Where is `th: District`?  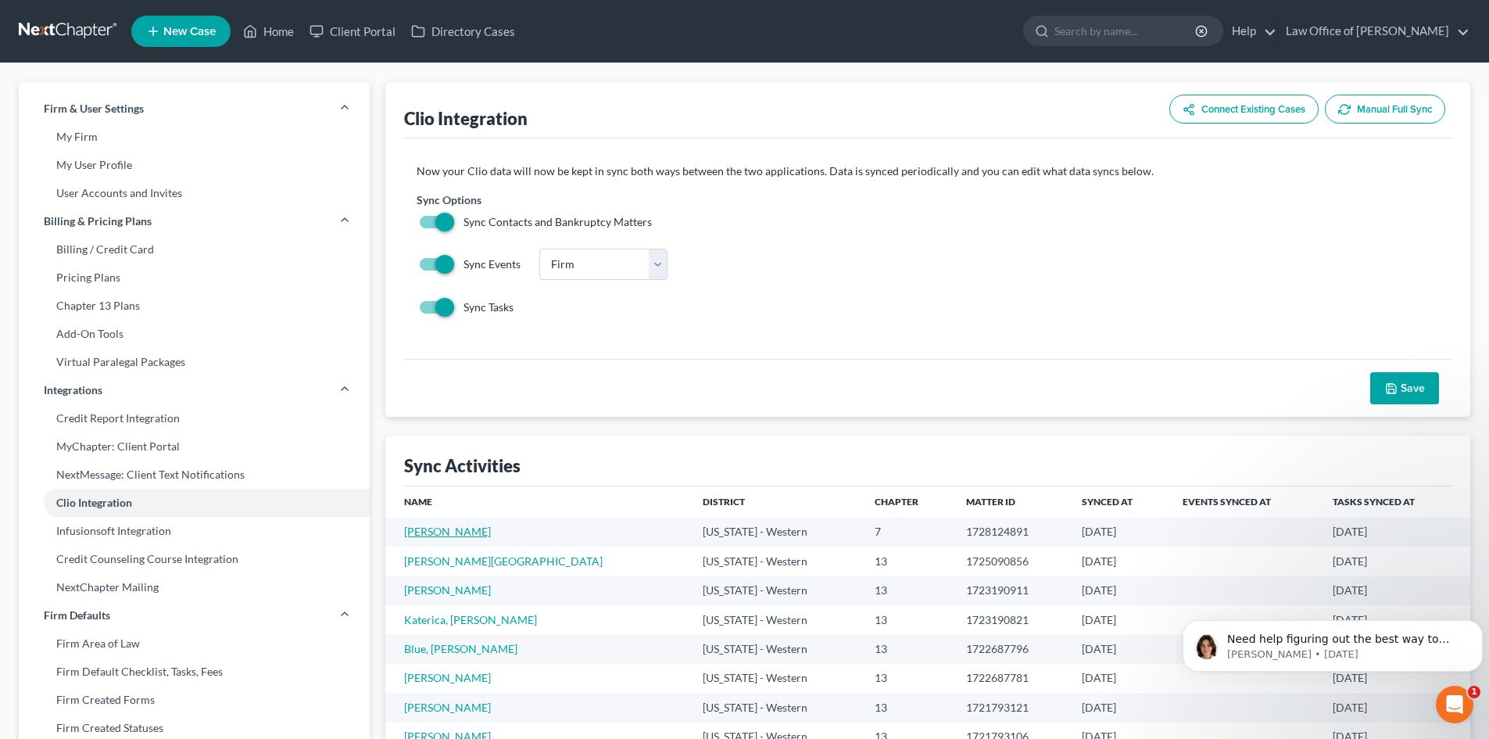
th: District is located at coordinates (776, 502).